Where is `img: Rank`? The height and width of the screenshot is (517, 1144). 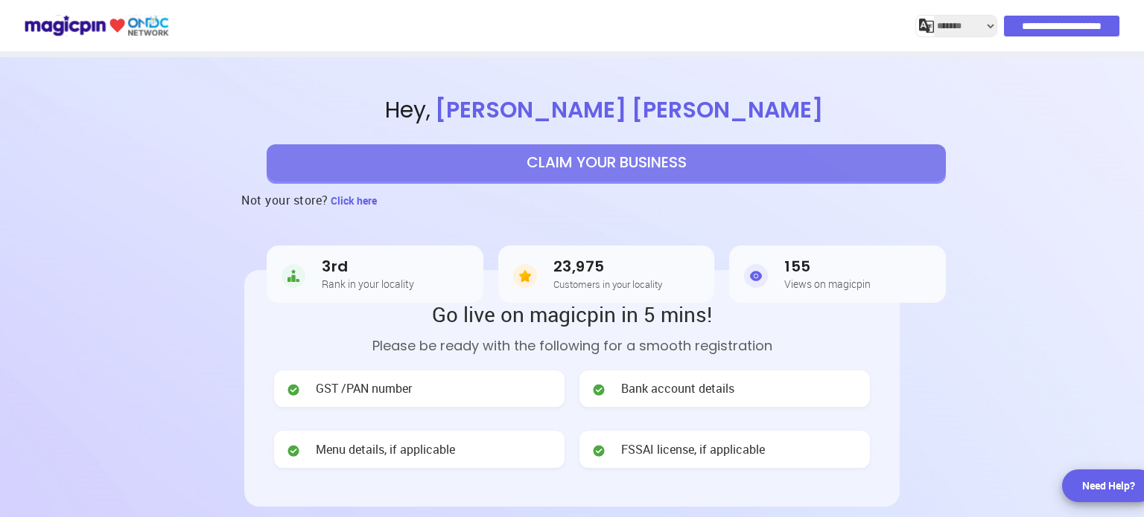
img: Rank is located at coordinates (293, 276).